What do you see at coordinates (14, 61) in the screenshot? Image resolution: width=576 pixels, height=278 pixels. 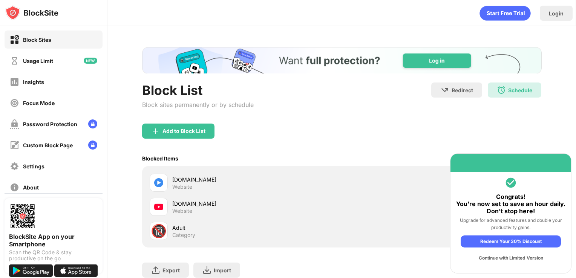 I see `img: time-usage-off.svg` at bounding box center [14, 61].